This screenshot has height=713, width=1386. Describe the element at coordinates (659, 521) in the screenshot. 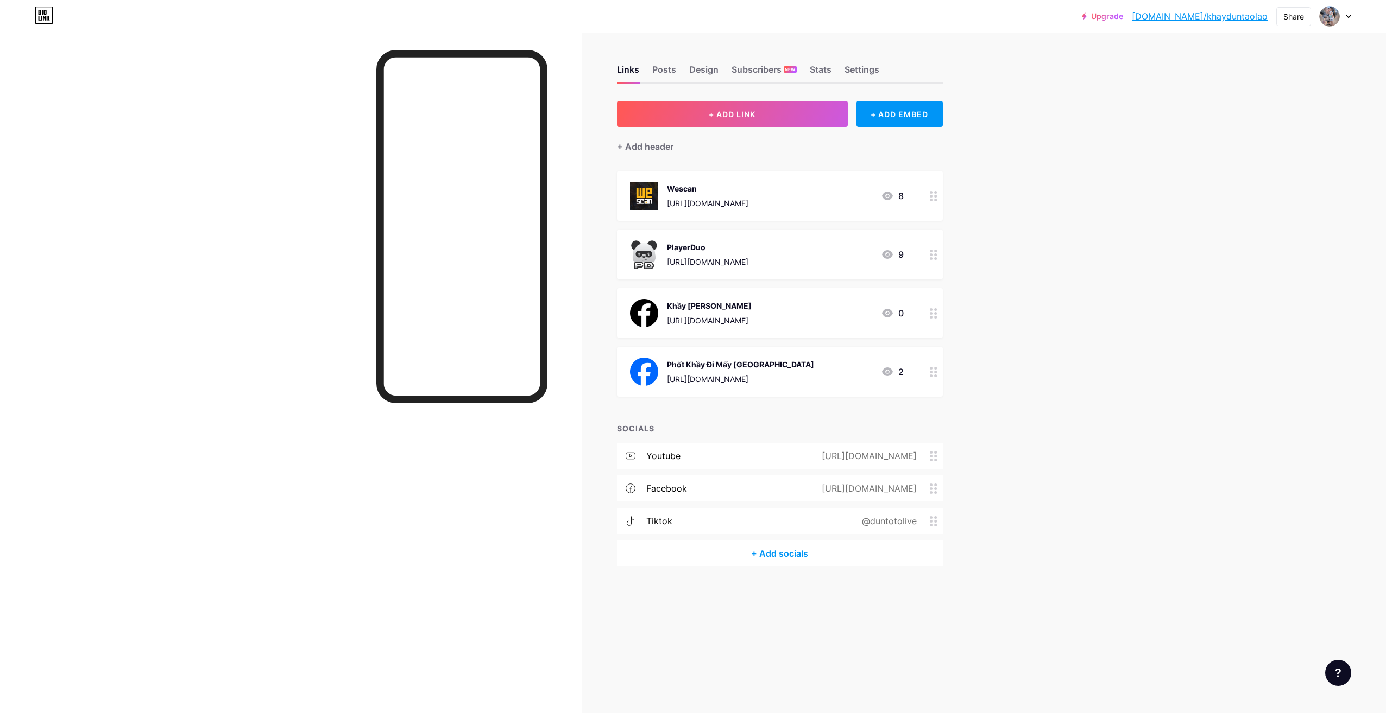

I see `div: tiktok` at that location.